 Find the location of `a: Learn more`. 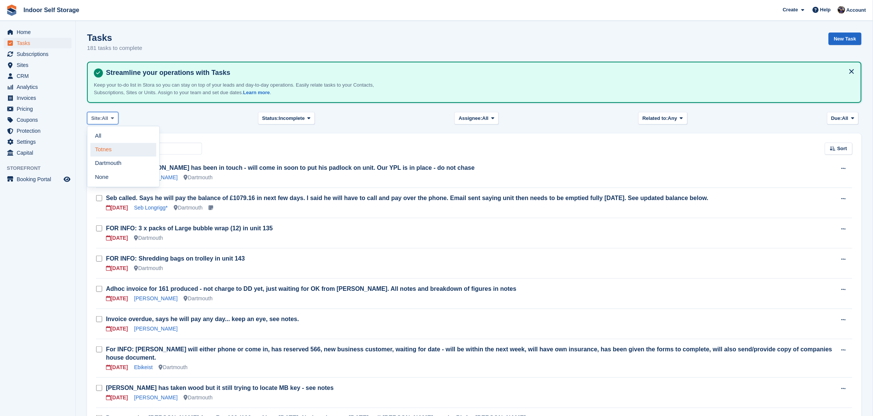

a: Learn more is located at coordinates (256, 92).